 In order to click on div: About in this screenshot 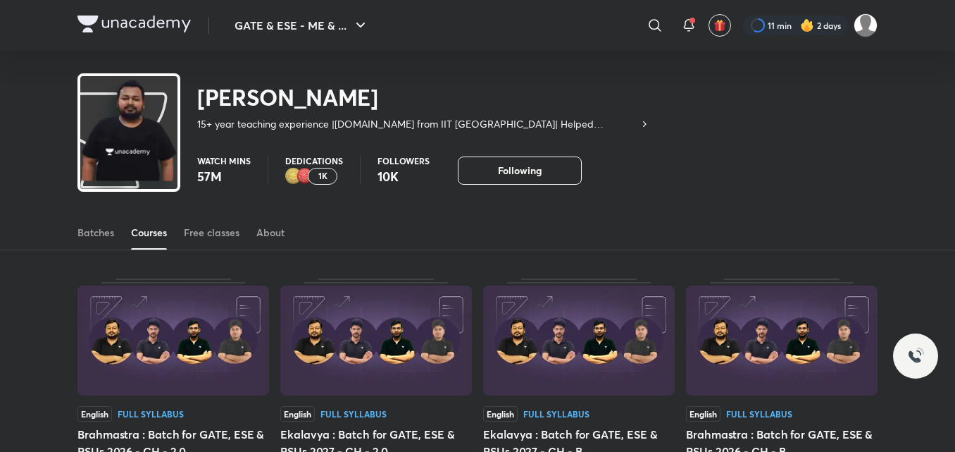, I will do `click(271, 232)`.